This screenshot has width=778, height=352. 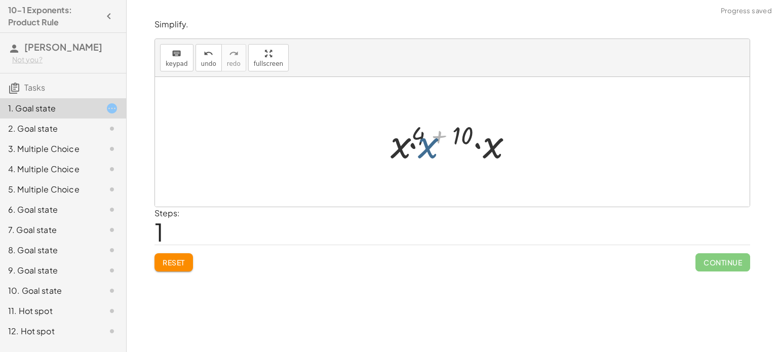 What do you see at coordinates (159, 232) in the screenshot?
I see `span: 1` at bounding box center [159, 232].